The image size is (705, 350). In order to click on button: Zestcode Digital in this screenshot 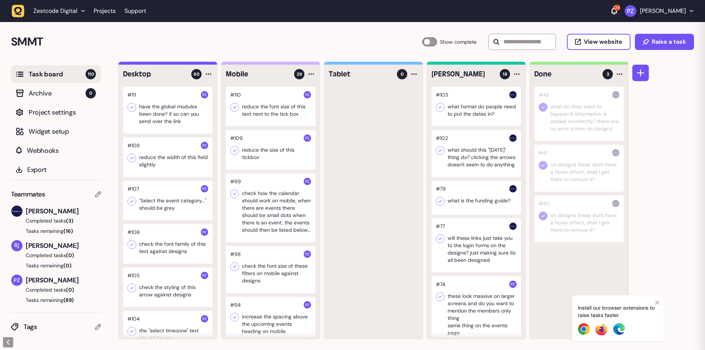, I will do `click(50, 11)`.